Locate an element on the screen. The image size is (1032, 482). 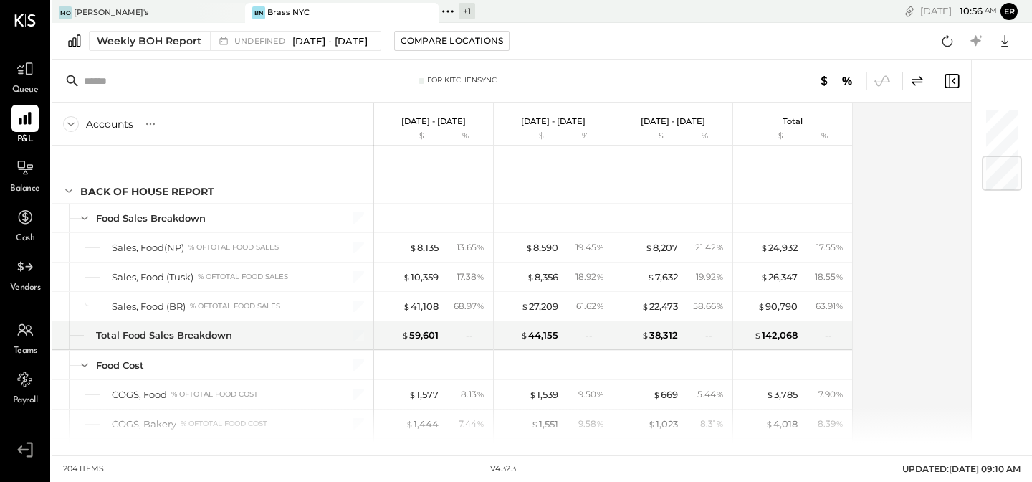
div: COGS, Food is located at coordinates (139, 394).